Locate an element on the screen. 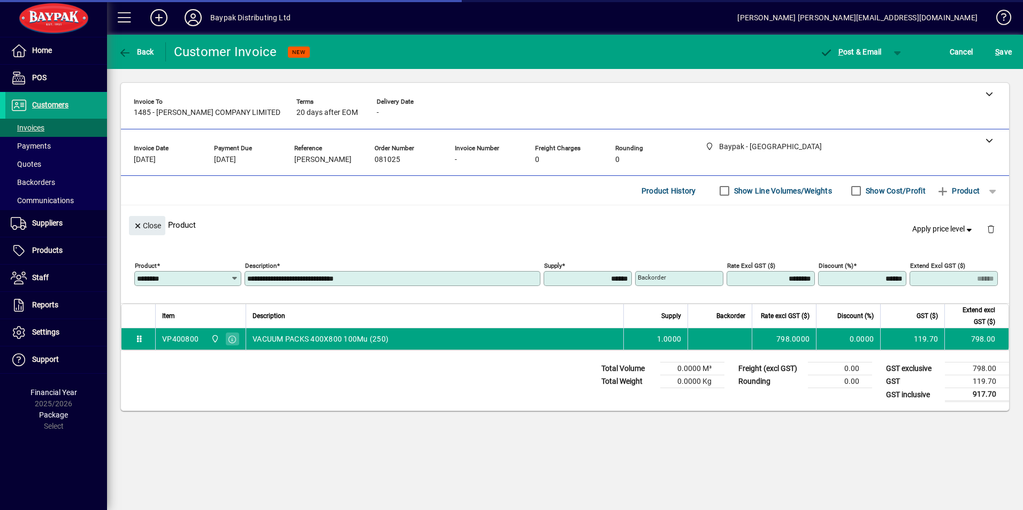 This screenshot has width=1023, height=510. td: Total Volume is located at coordinates (628, 369).